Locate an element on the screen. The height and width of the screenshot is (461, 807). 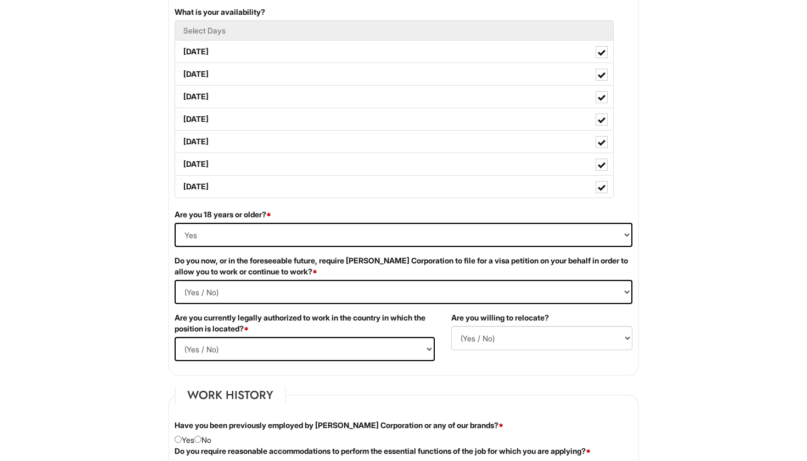
label: Are you currently legally authorized to work in the country in which the position is located? is located at coordinates (305, 323).